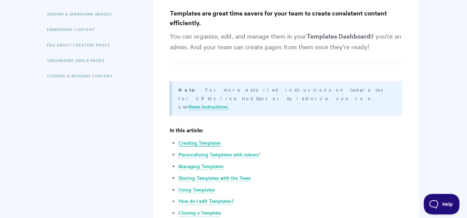  Describe the element at coordinates (338, 36) in the screenshot. I see `strong: Templates Dashboard` at that location.